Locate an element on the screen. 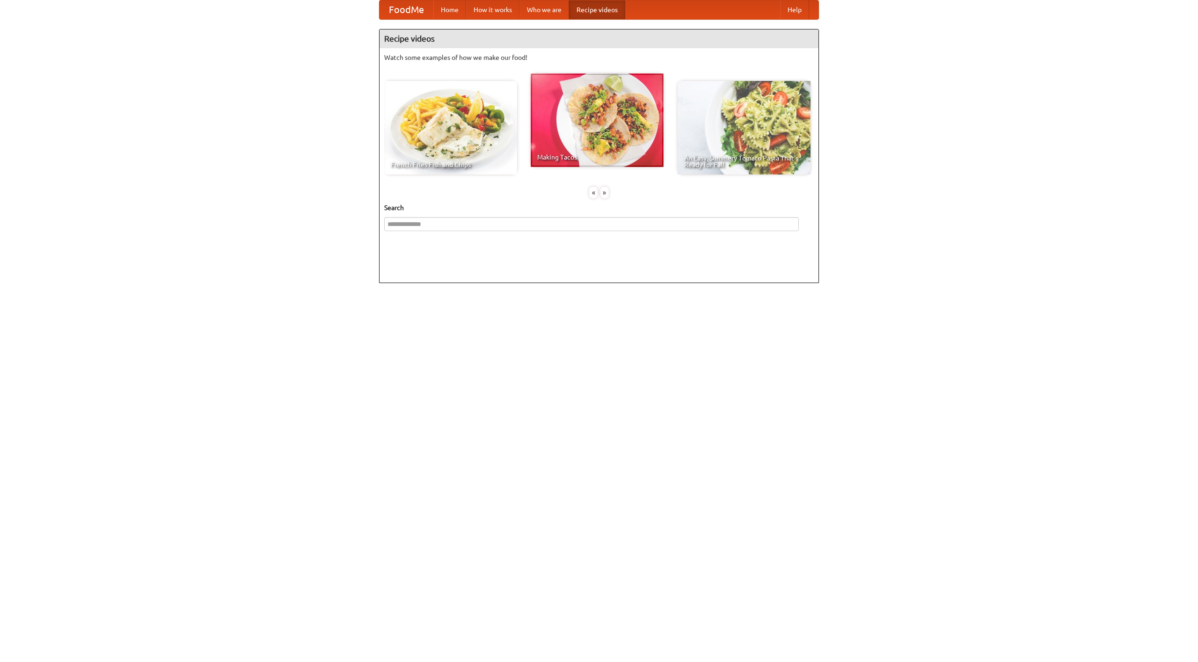  a: Home is located at coordinates (450, 10).